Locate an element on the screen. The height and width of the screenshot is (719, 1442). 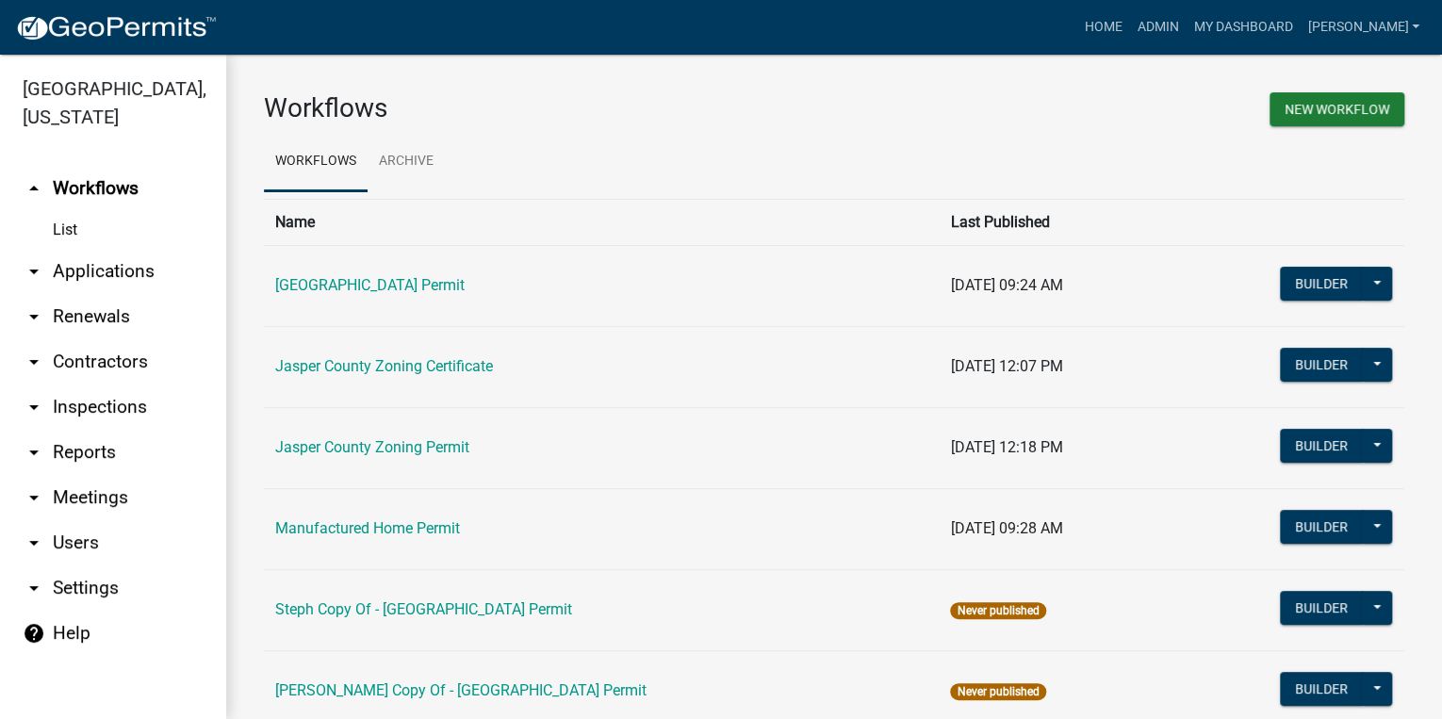
a: My Dashboard is located at coordinates (1242, 27).